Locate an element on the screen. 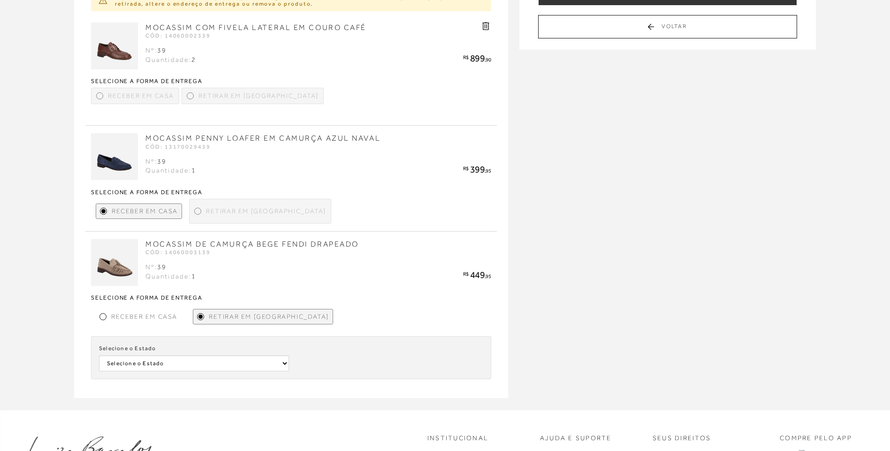 The height and width of the screenshot is (451, 890). span: CÓD: 14060002339 is located at coordinates (178, 36).